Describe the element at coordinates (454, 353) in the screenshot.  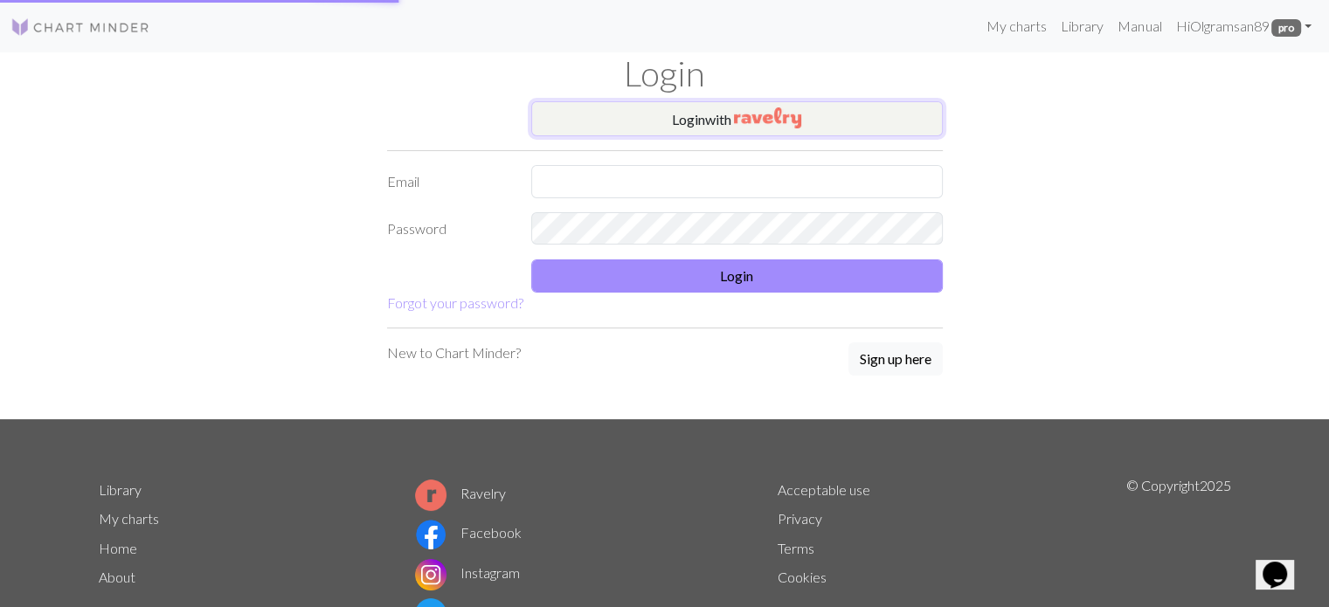
I see `p: New to Chart Minder?` at that location.